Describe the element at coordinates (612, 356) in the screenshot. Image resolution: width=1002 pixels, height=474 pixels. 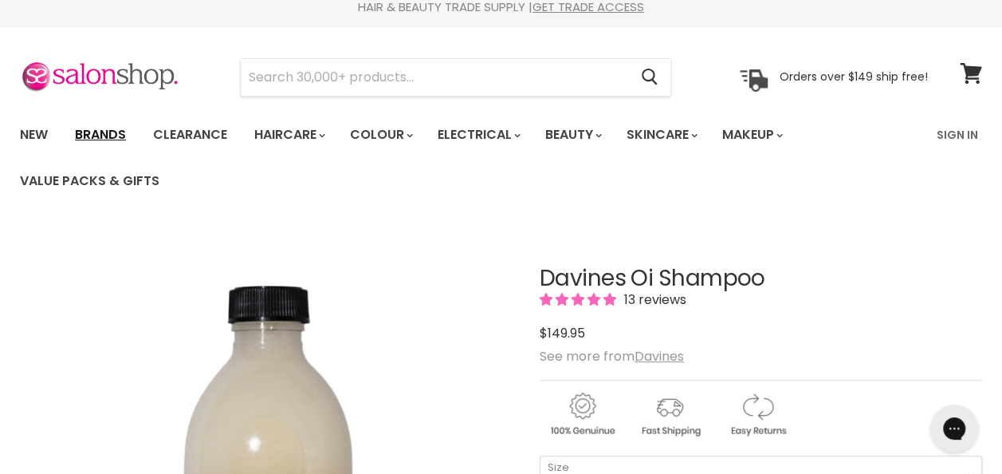
I see `span: See more from` at that location.